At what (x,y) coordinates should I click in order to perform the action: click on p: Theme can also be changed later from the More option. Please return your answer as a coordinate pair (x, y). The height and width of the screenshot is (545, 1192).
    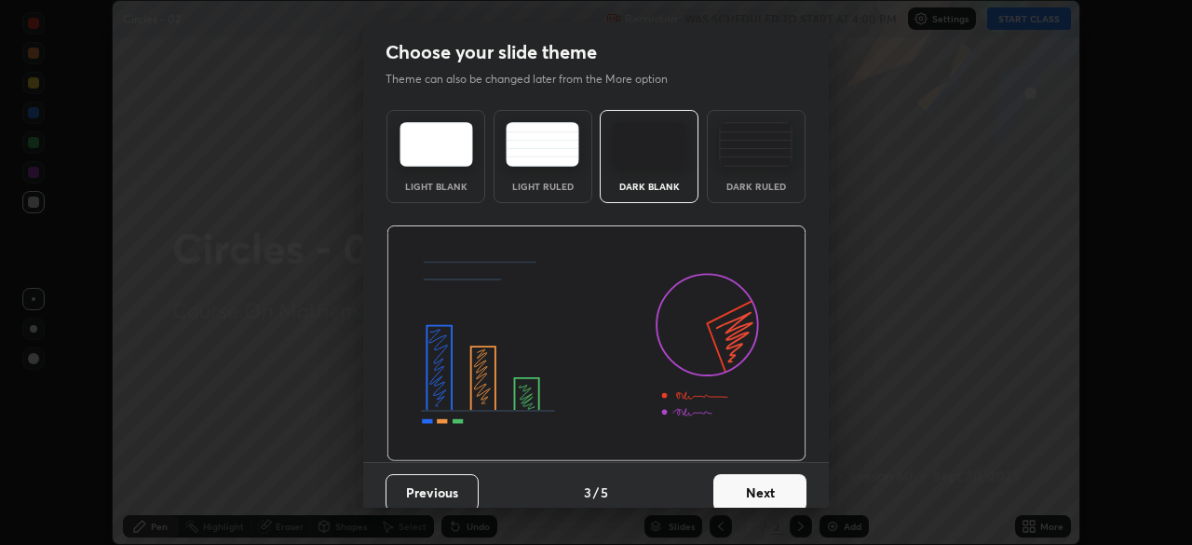
    Looking at the image, I should click on (536, 79).